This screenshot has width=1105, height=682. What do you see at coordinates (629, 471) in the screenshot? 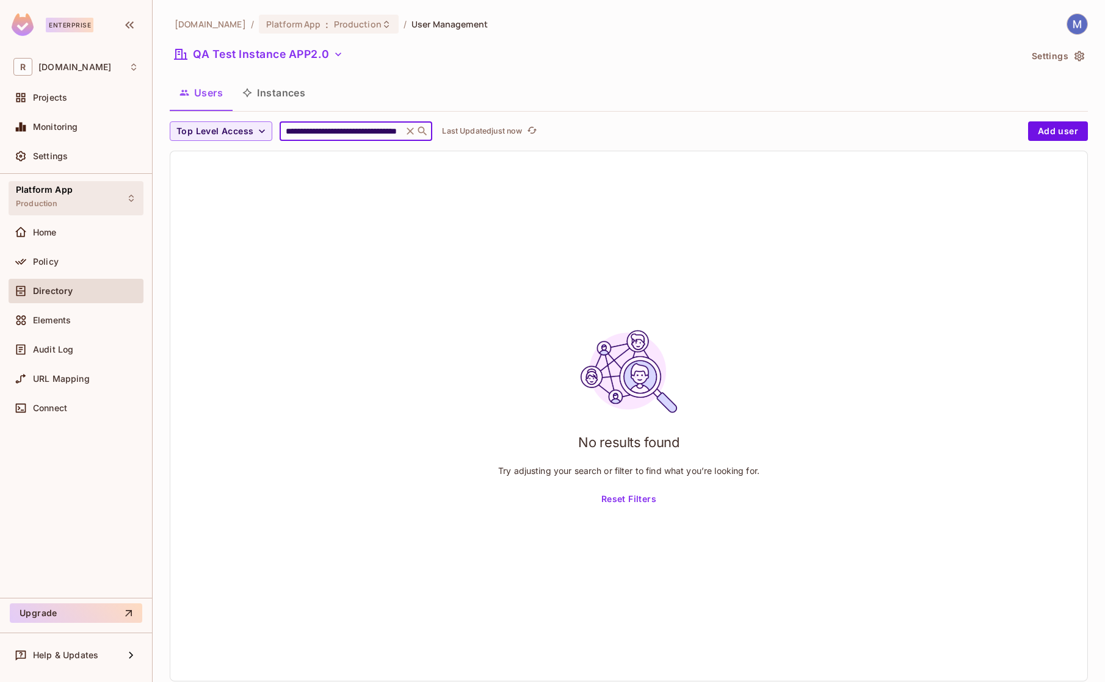
I see `p: Try adjusting your search or filter to find what you’re looking for.` at bounding box center [629, 471].